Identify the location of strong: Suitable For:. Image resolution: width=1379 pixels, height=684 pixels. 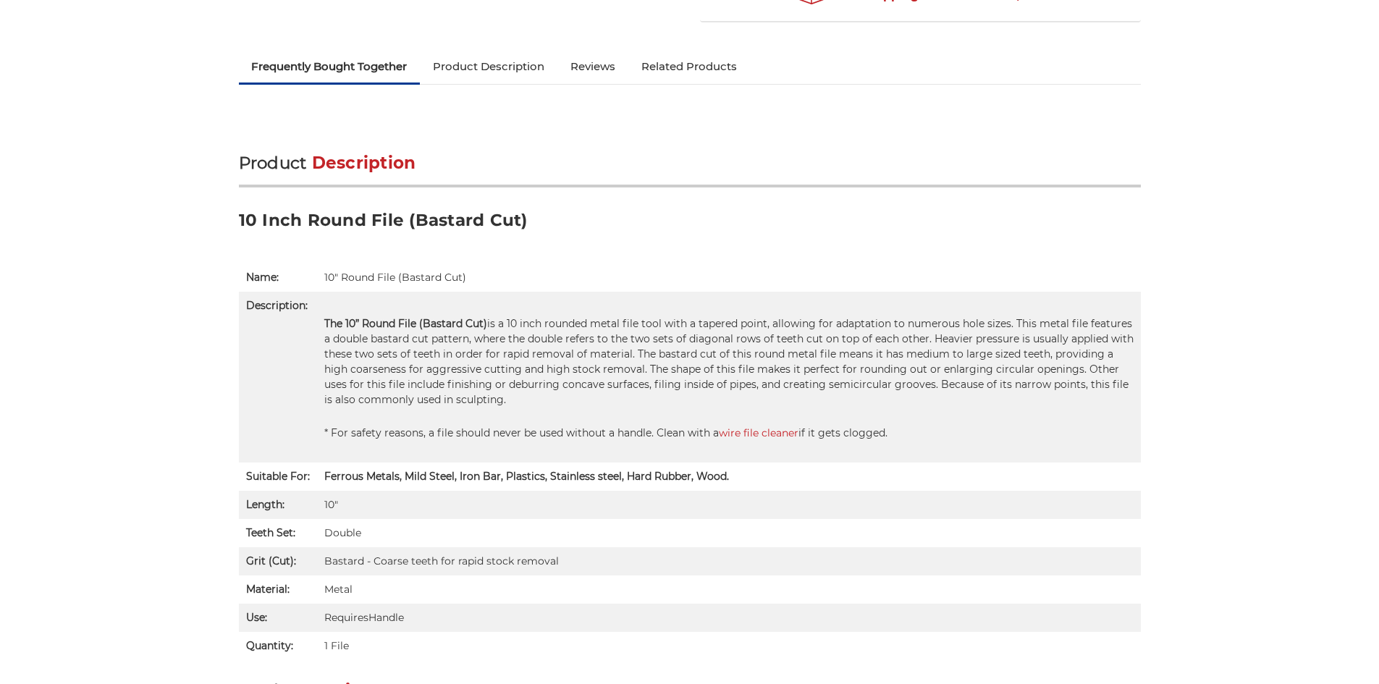
(278, 476).